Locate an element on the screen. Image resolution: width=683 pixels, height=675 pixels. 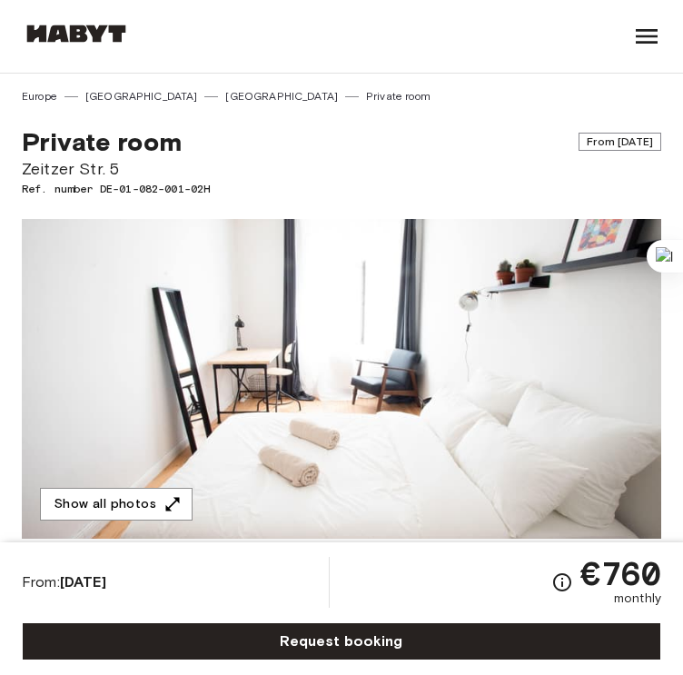
button: Show all photos is located at coordinates (116, 504).